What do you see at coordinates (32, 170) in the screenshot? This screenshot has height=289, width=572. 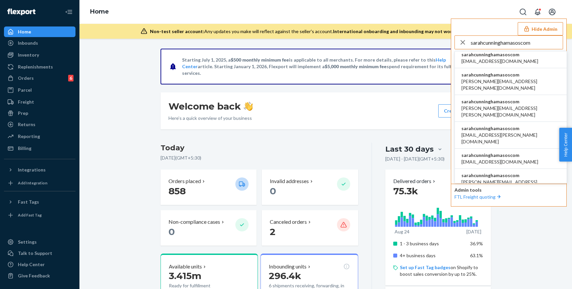 I see `div: Integrations` at bounding box center [32, 170].